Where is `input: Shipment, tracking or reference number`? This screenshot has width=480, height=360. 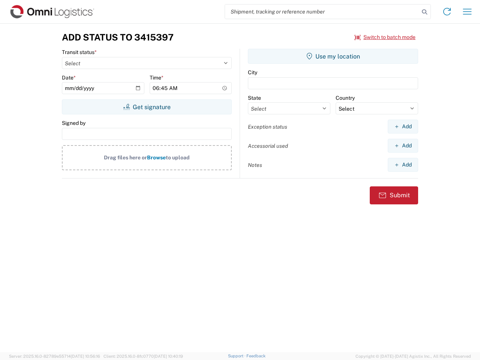 input: Shipment, tracking or reference number is located at coordinates (322, 12).